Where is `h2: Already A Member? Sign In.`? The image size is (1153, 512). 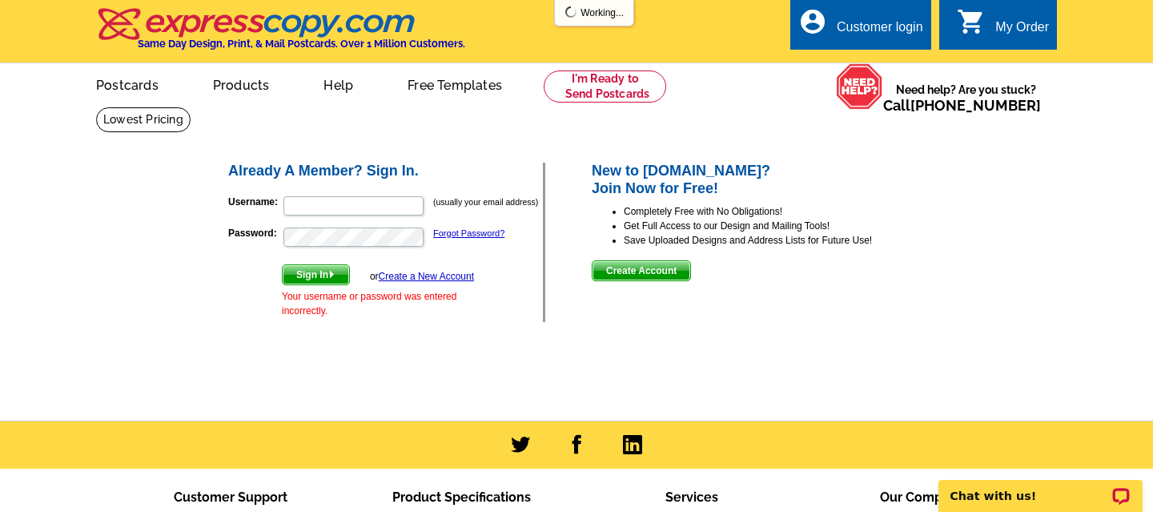
h2: Already A Member? Sign In. is located at coordinates (385, 171).